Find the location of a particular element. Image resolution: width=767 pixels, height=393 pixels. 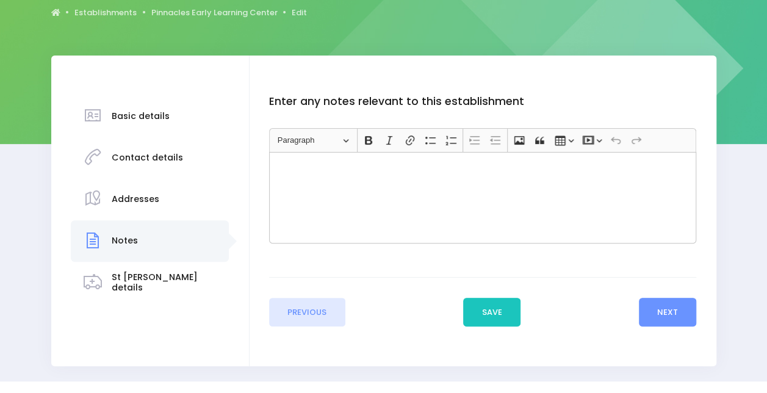

a: Edit is located at coordinates (299, 13).